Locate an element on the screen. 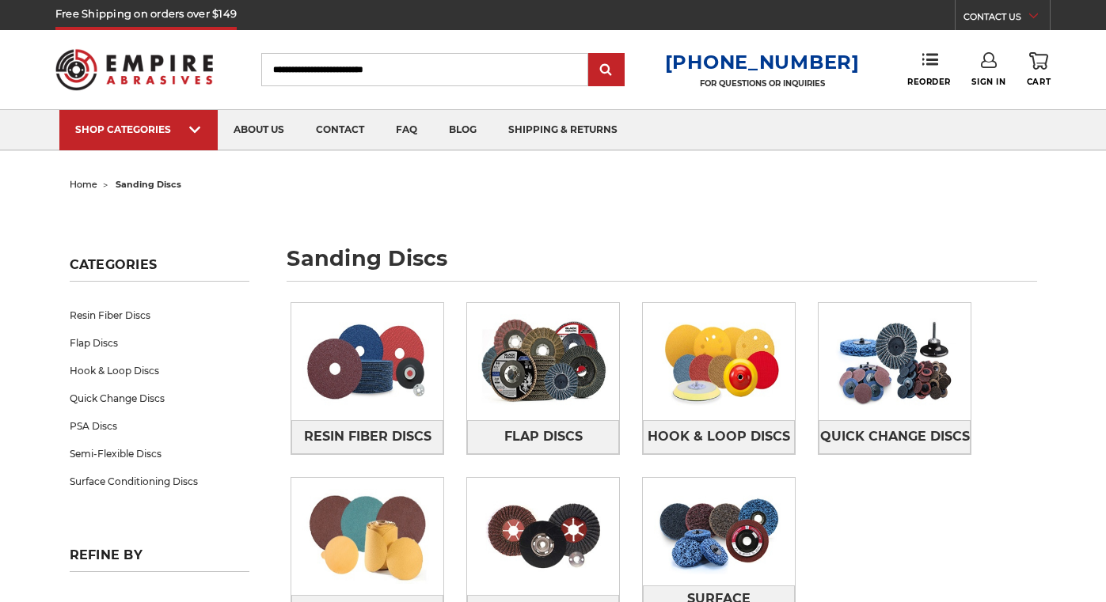 Image resolution: width=1106 pixels, height=602 pixels. a: faq is located at coordinates (406, 130).